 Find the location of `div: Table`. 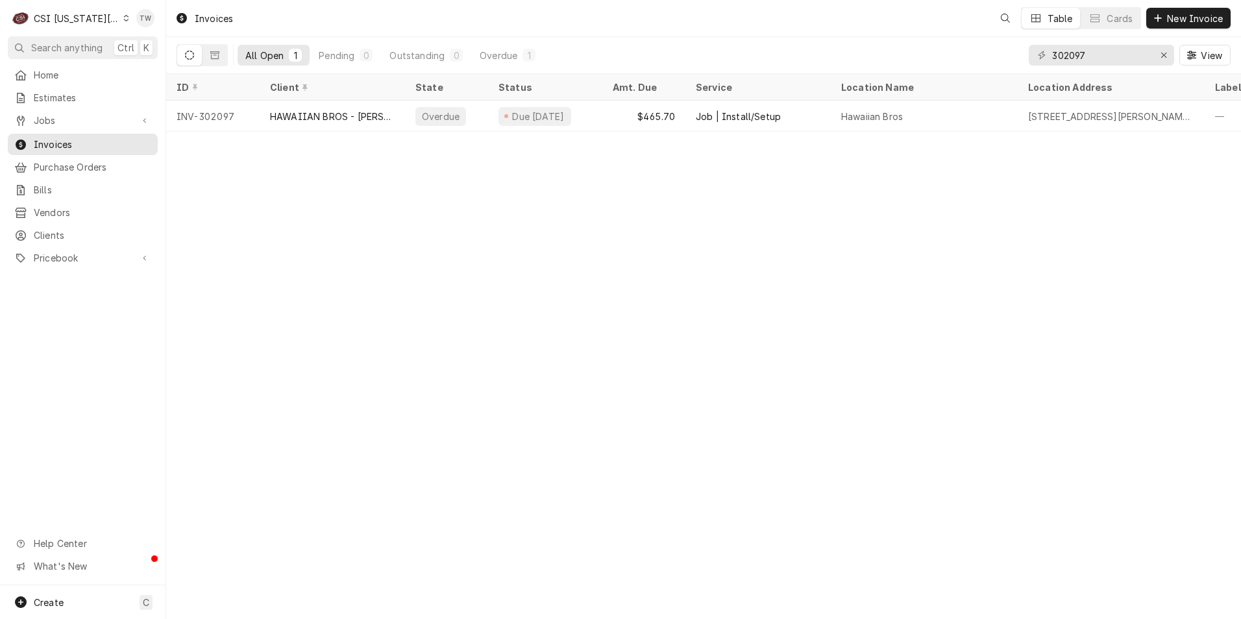

div: Table is located at coordinates (1060, 18).